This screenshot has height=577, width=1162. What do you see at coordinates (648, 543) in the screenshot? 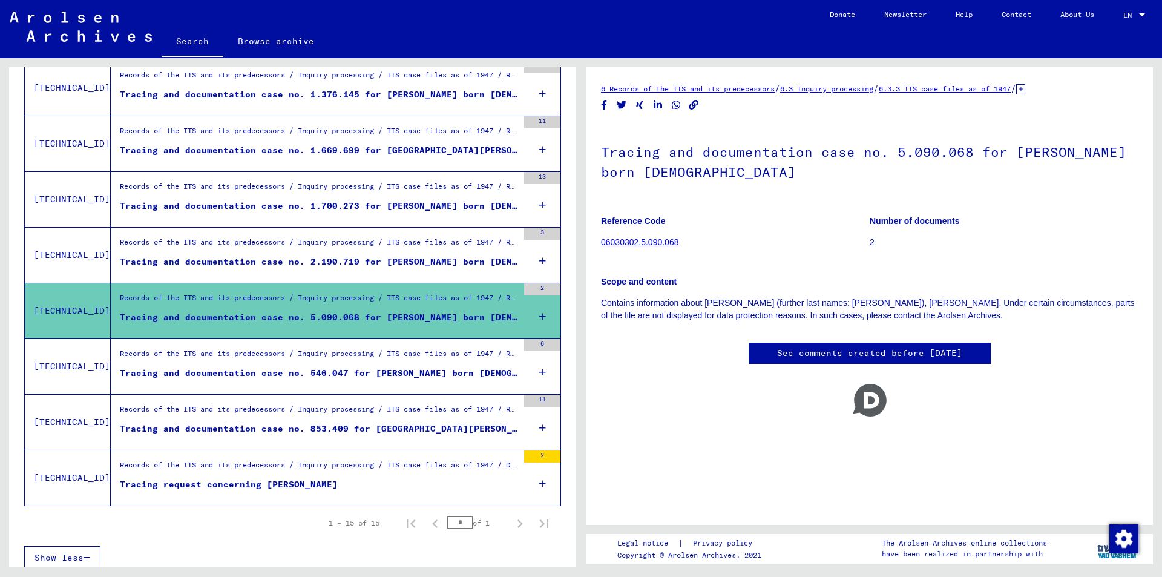
I see `a: Legal notice` at bounding box center [648, 543].